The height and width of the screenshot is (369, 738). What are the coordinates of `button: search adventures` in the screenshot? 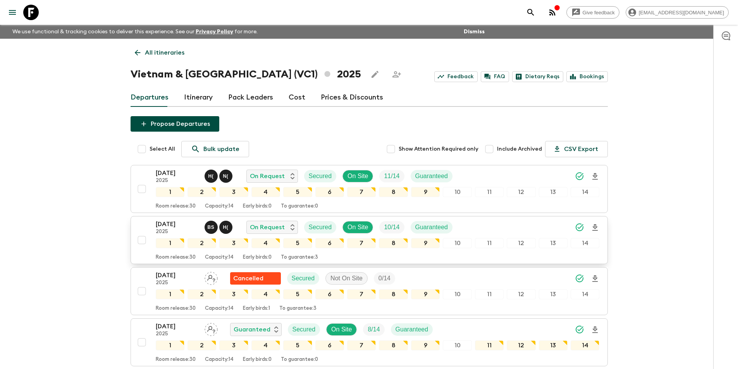 It's located at (530, 12).